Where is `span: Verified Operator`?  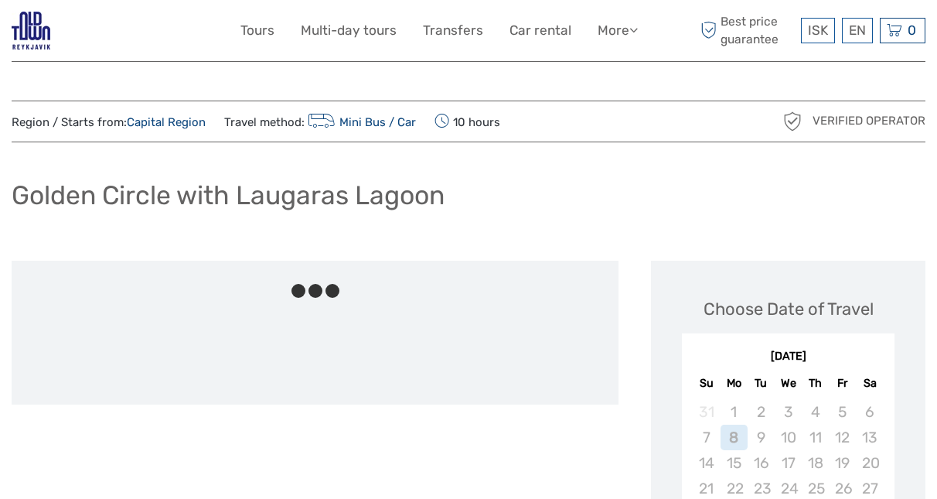
span: Verified Operator is located at coordinates (869, 121).